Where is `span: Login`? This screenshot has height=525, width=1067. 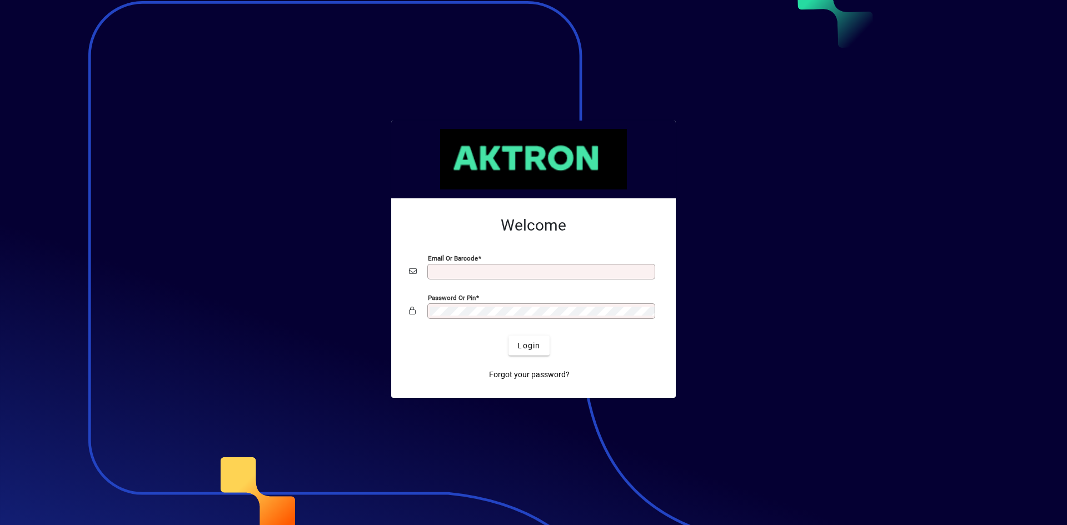
span: Login is located at coordinates (529, 346).